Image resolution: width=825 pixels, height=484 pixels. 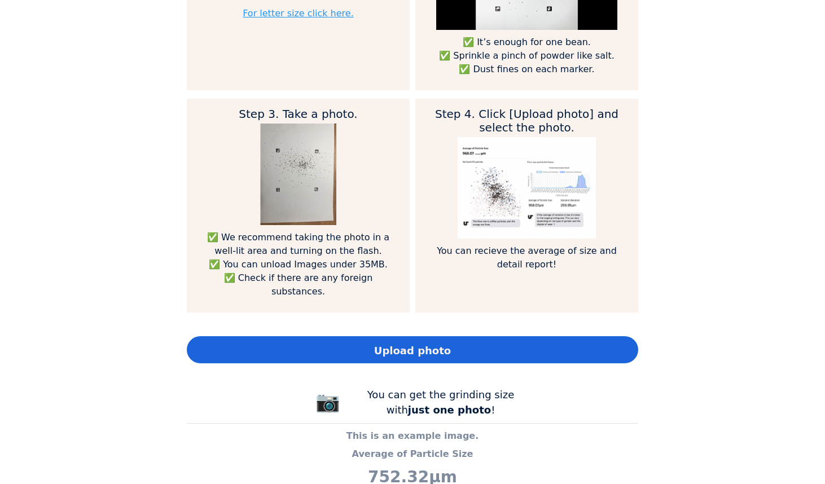 I want to click on p: ✅ We recommend taking the photo in a well-lit area and turning on the flash. ✅ You can unload Ima..., so click(x=298, y=265).